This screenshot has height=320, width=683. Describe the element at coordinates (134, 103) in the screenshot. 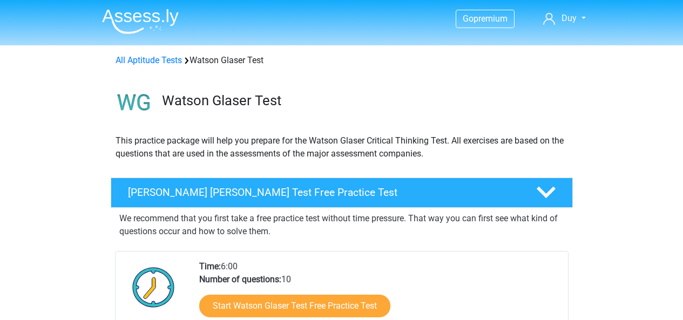

I see `img: watson glaser test` at that location.